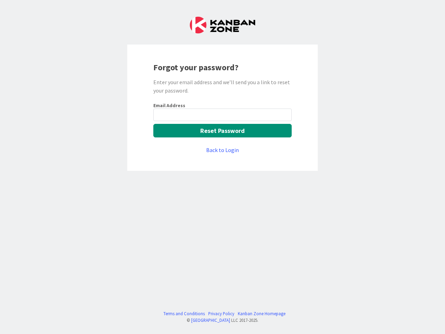  I want to click on img: Kanban Zone, so click(223, 25).